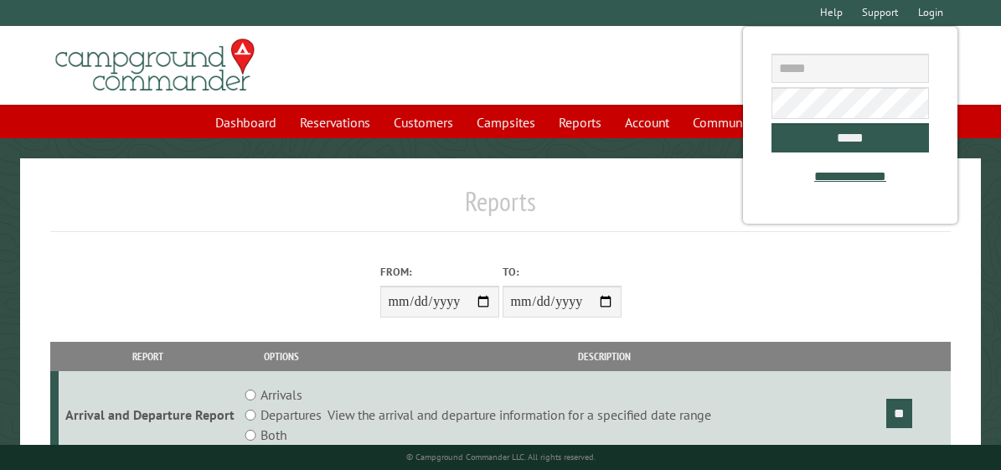 The height and width of the screenshot is (470, 1001). What do you see at coordinates (562, 271) in the screenshot?
I see `label: To:` at bounding box center [562, 271].